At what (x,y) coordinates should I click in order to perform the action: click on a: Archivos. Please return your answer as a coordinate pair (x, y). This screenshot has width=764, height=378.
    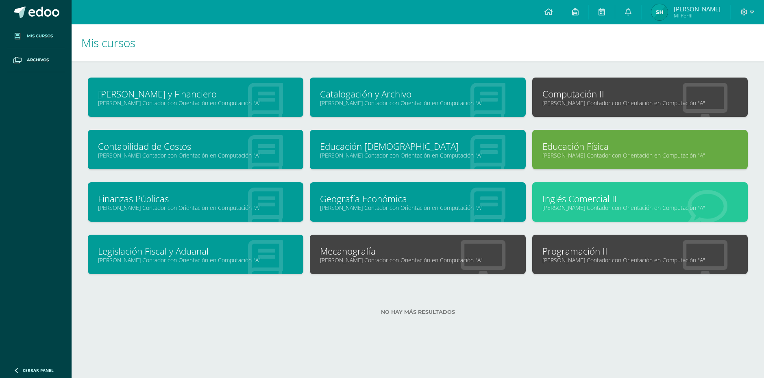
    Looking at the image, I should click on (36, 60).